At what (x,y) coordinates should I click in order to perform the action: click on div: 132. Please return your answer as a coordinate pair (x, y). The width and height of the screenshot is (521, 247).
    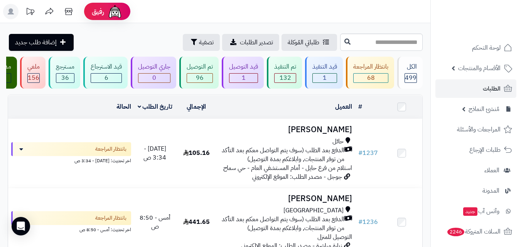
    Looking at the image, I should click on (285, 78).